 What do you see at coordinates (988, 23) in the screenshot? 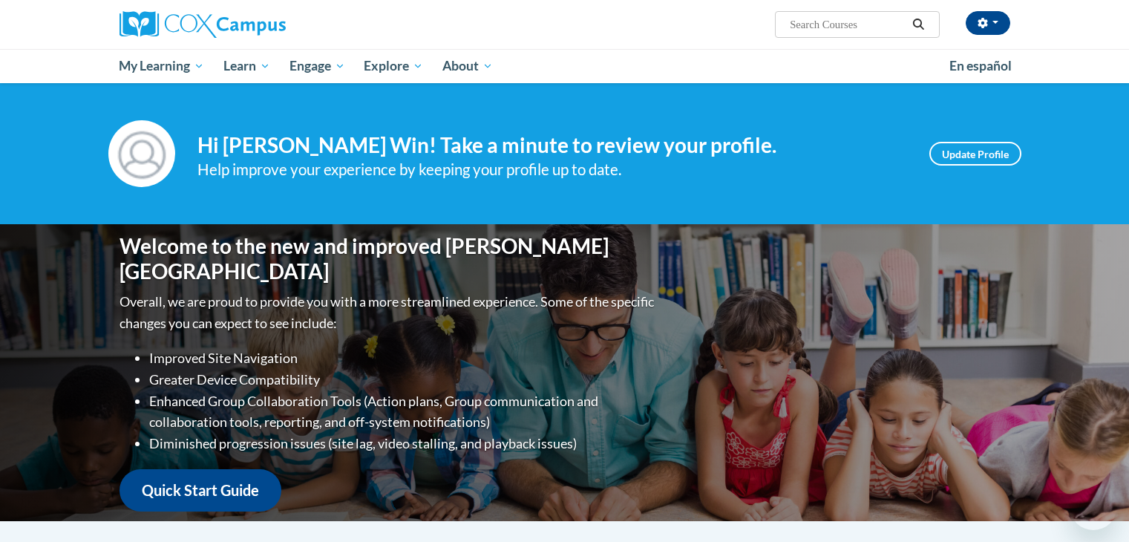
I see `button: Account Settings` at bounding box center [988, 23].